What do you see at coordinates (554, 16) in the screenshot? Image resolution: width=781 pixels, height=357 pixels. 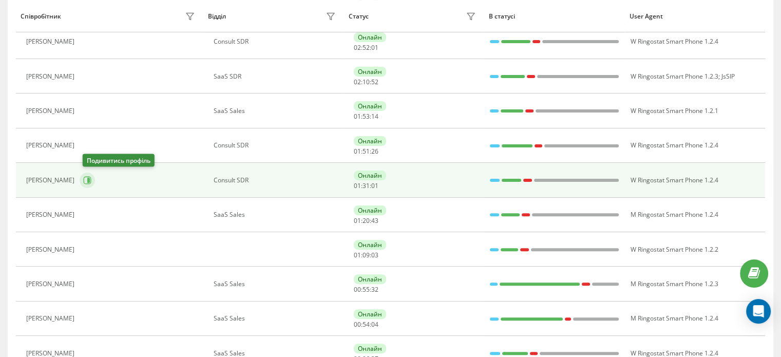 I see `div: В статусі` at bounding box center [554, 16].